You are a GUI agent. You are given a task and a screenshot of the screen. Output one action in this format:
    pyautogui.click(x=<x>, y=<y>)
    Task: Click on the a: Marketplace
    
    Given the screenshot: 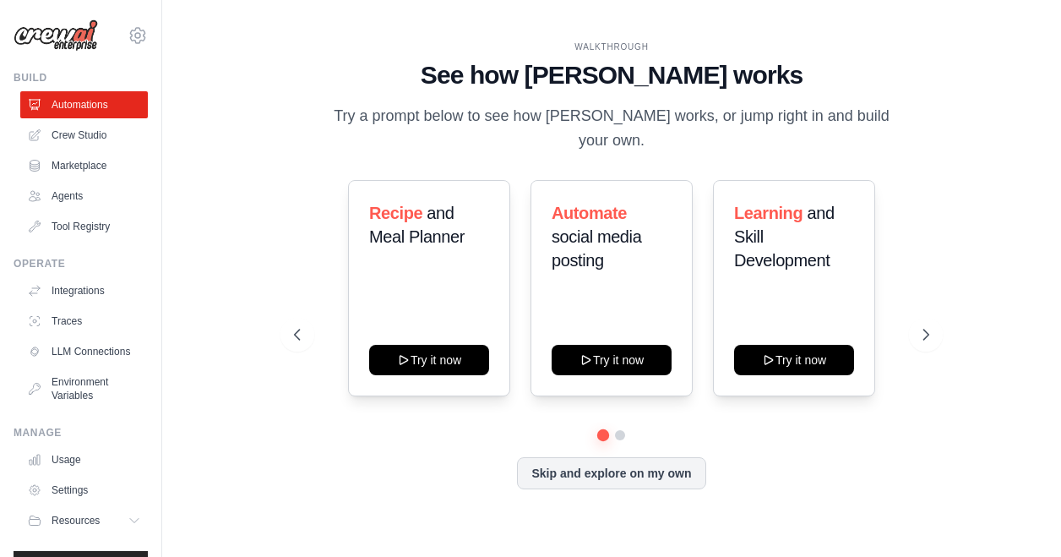 What is the action you would take?
    pyautogui.click(x=84, y=166)
    